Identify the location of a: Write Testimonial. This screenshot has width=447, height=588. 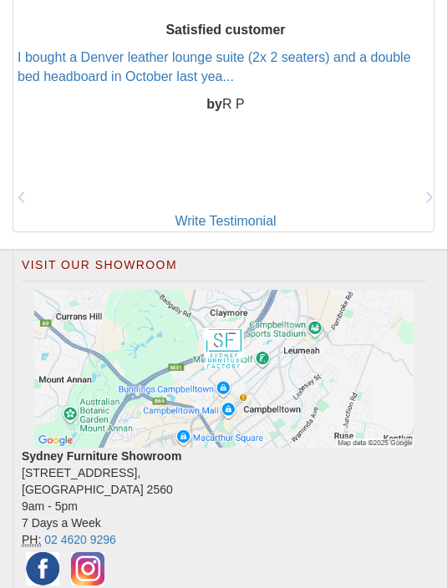
(225, 221).